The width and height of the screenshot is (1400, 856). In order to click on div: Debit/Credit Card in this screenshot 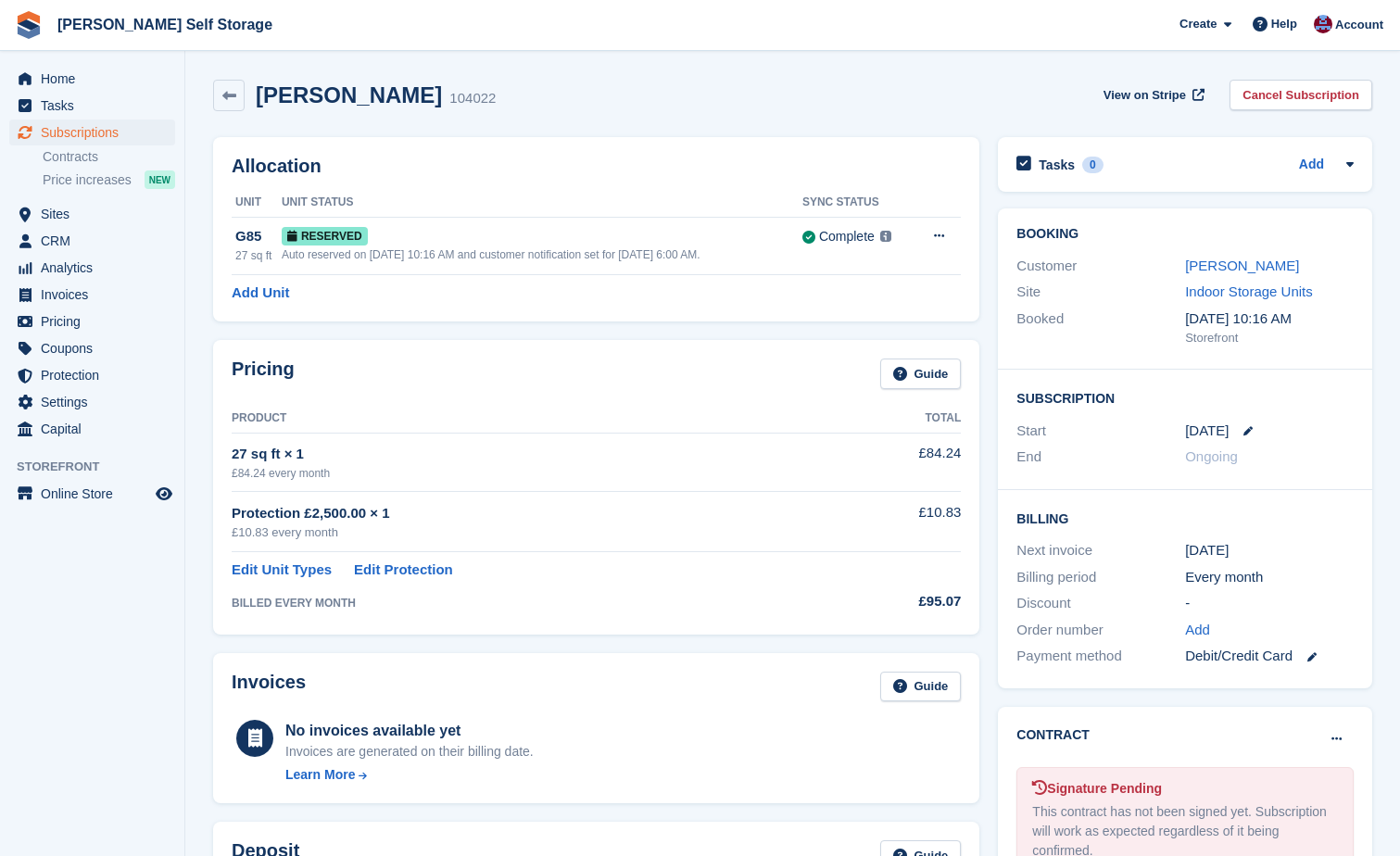, I will do `click(1269, 656)`.